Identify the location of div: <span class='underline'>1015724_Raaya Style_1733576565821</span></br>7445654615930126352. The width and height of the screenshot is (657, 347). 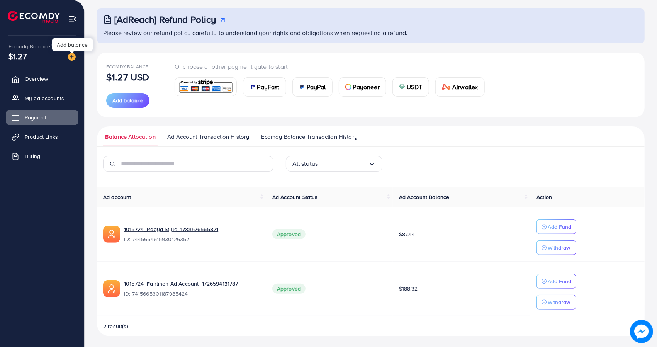
(192, 234).